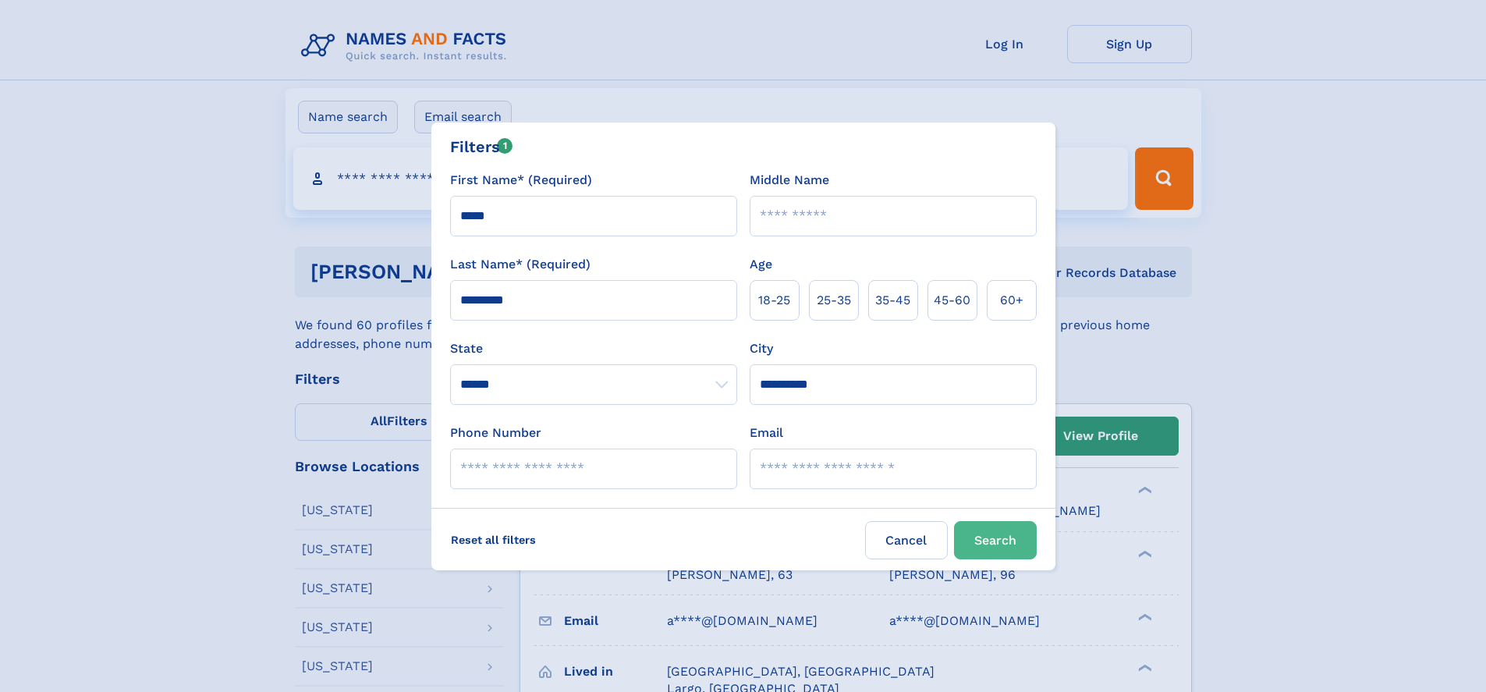  What do you see at coordinates (760, 264) in the screenshot?
I see `label: Age` at bounding box center [760, 264].